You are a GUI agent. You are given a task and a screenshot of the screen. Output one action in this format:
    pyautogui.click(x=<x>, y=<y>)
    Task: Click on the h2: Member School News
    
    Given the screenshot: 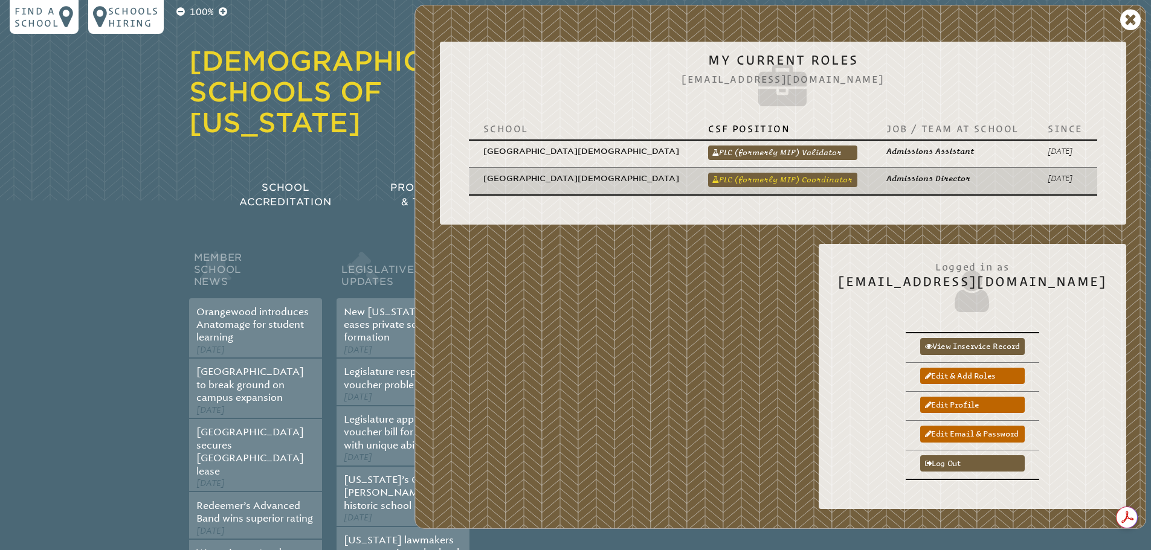 What is the action you would take?
    pyautogui.click(x=256, y=274)
    